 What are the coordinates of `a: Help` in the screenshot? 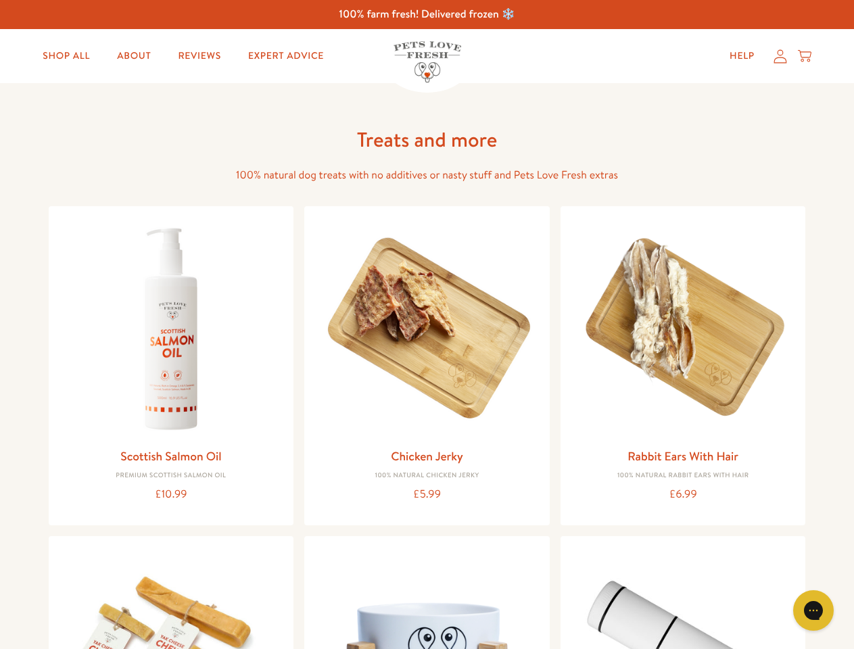 It's located at (742, 56).